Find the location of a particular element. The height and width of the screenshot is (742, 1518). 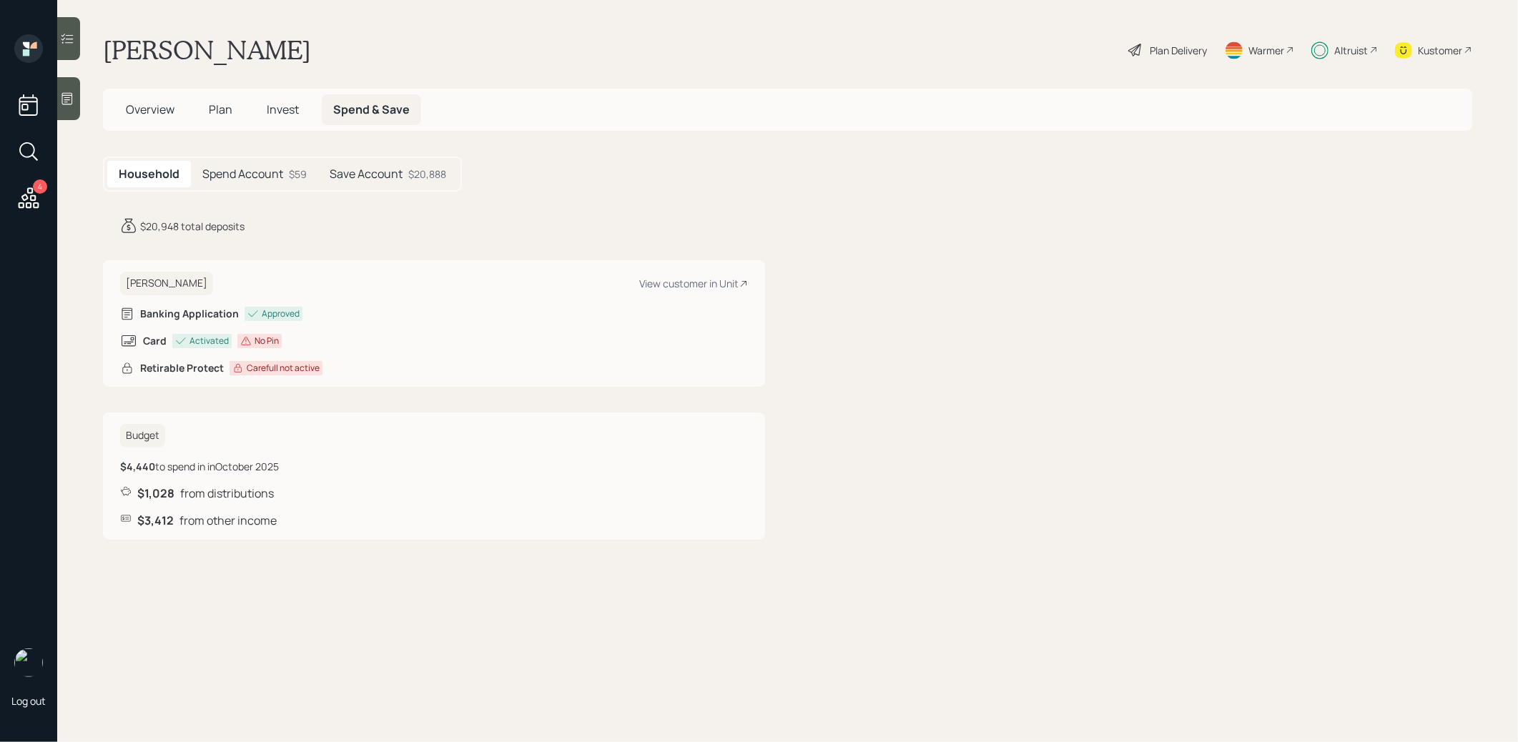

h6: Budget is located at coordinates (142, 435).